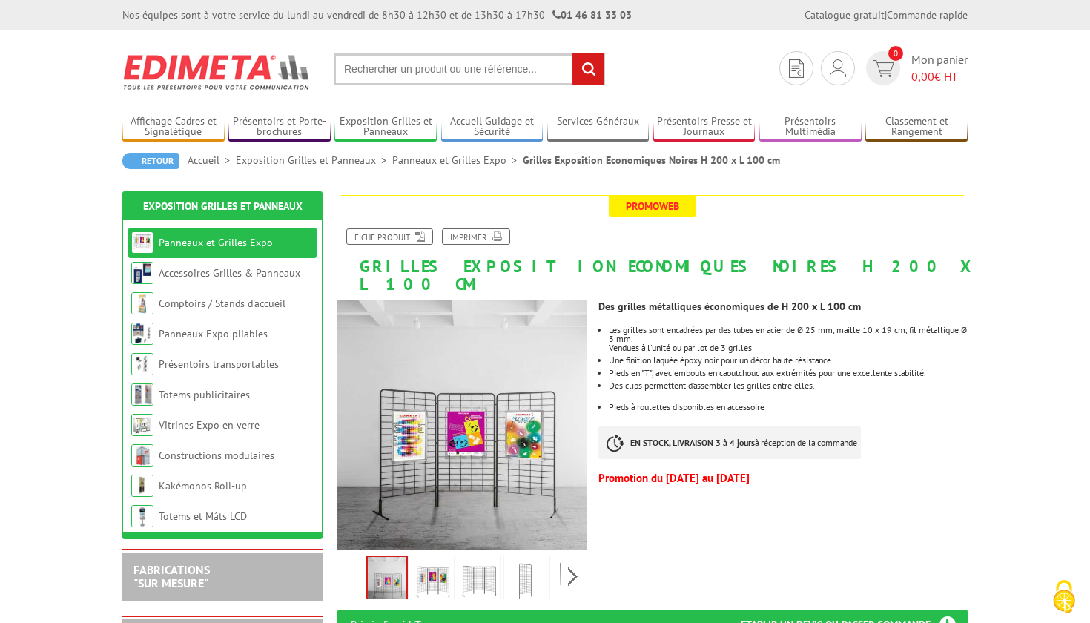  What do you see at coordinates (216, 455) in the screenshot?
I see `a: Constructions modulaires` at bounding box center [216, 455].